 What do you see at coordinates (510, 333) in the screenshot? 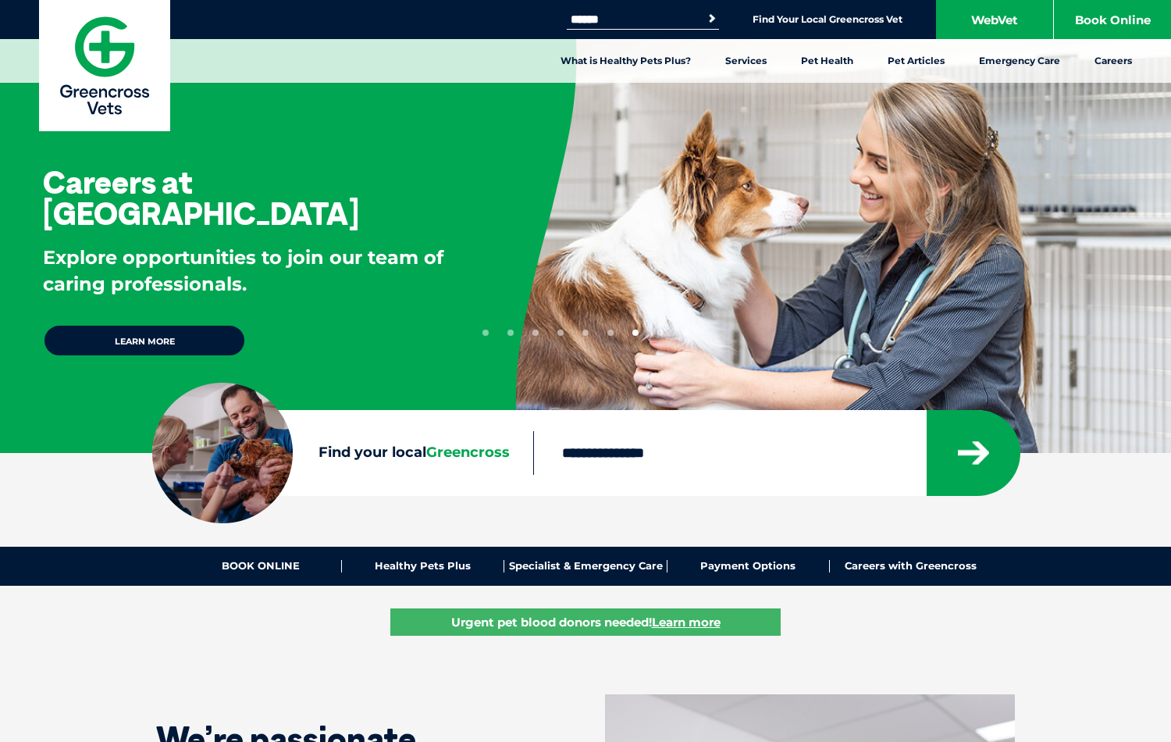
I see `button: 2 of 9` at bounding box center [510, 333].